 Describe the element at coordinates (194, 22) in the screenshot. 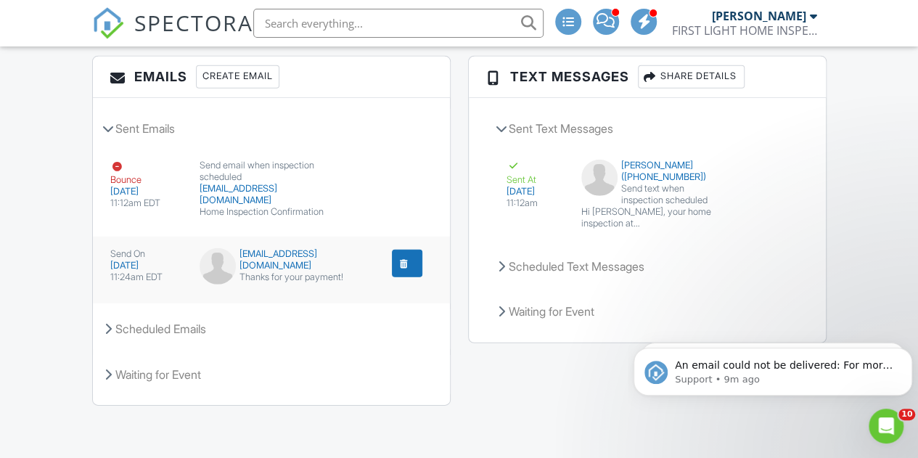

I see `span: SPECTORA` at that location.